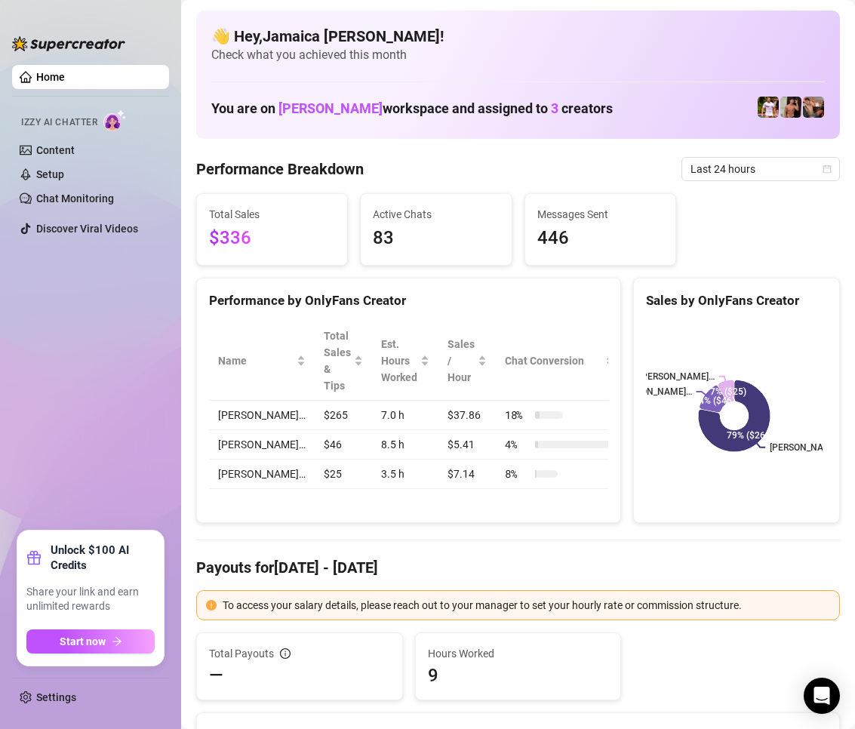  Describe the element at coordinates (600, 238) in the screenshot. I see `span: 446` at that location.